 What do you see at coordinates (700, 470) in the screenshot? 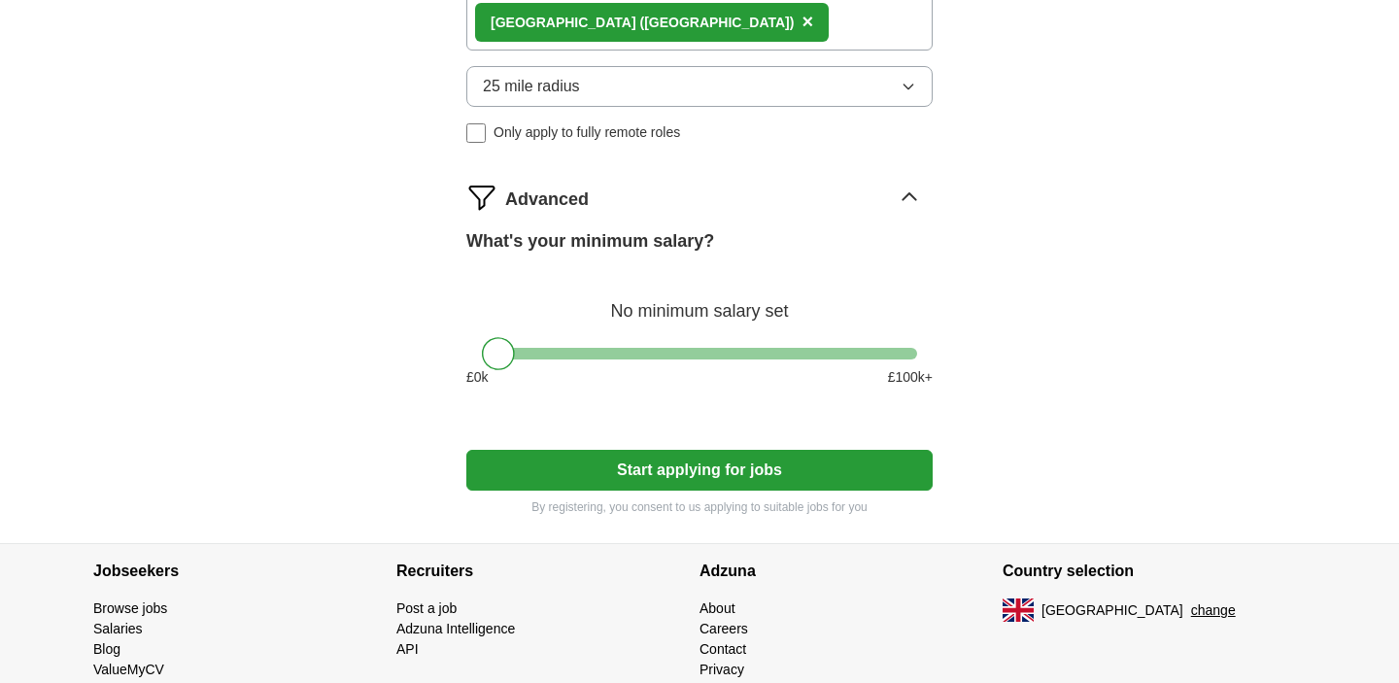
I see `button: Start applying for jobs` at bounding box center [700, 470].